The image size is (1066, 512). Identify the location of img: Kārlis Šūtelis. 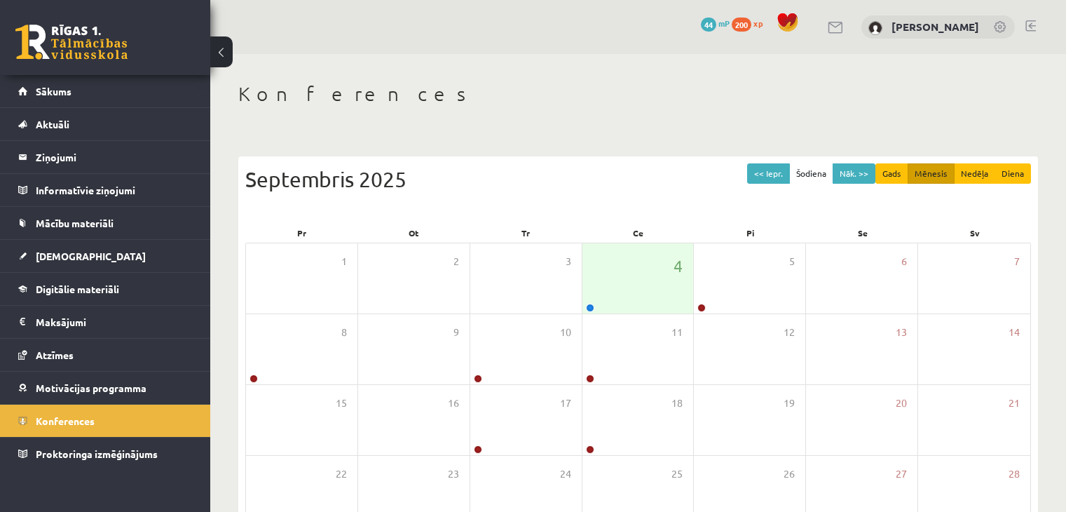
(875, 28).